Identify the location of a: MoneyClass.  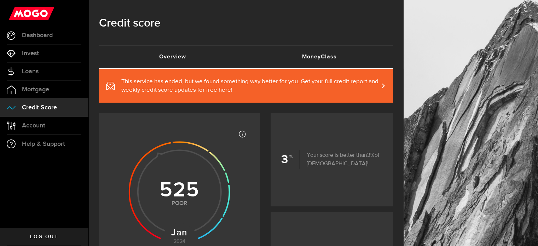
(320, 57).